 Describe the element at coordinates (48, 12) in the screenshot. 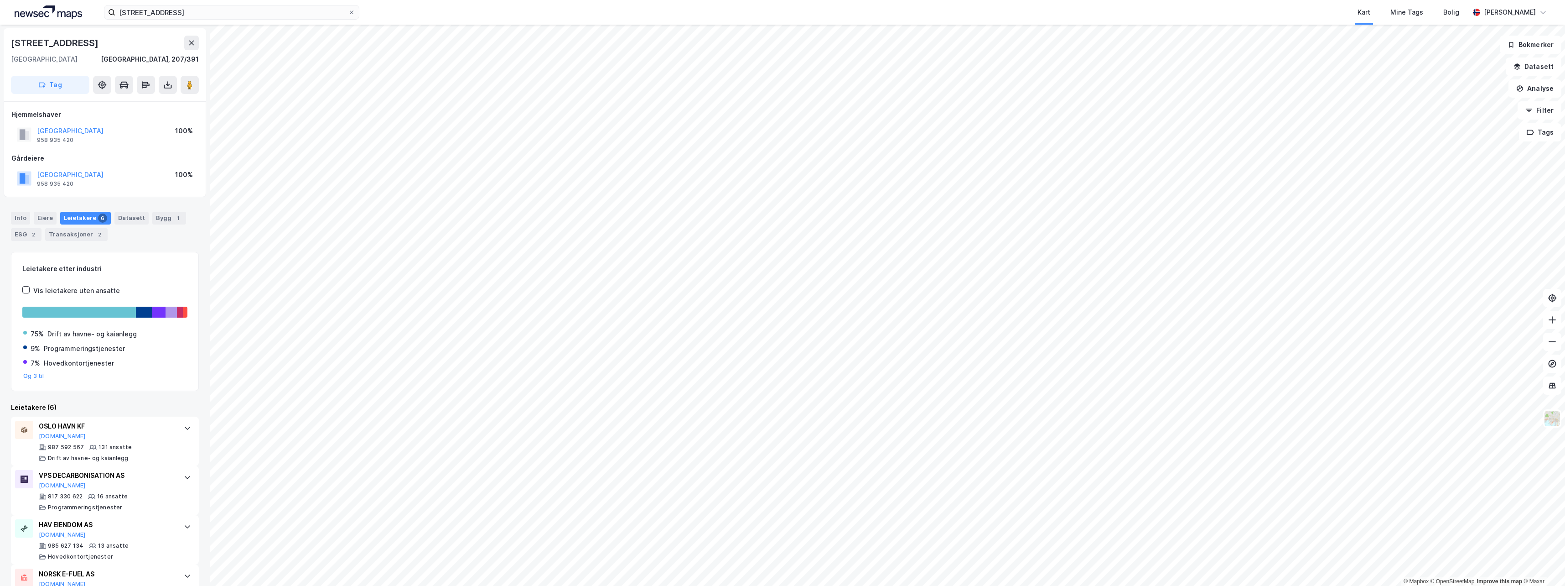

I see `img: logo.a4113a55bc3d86da70a041830d287a7e.svg` at that location.